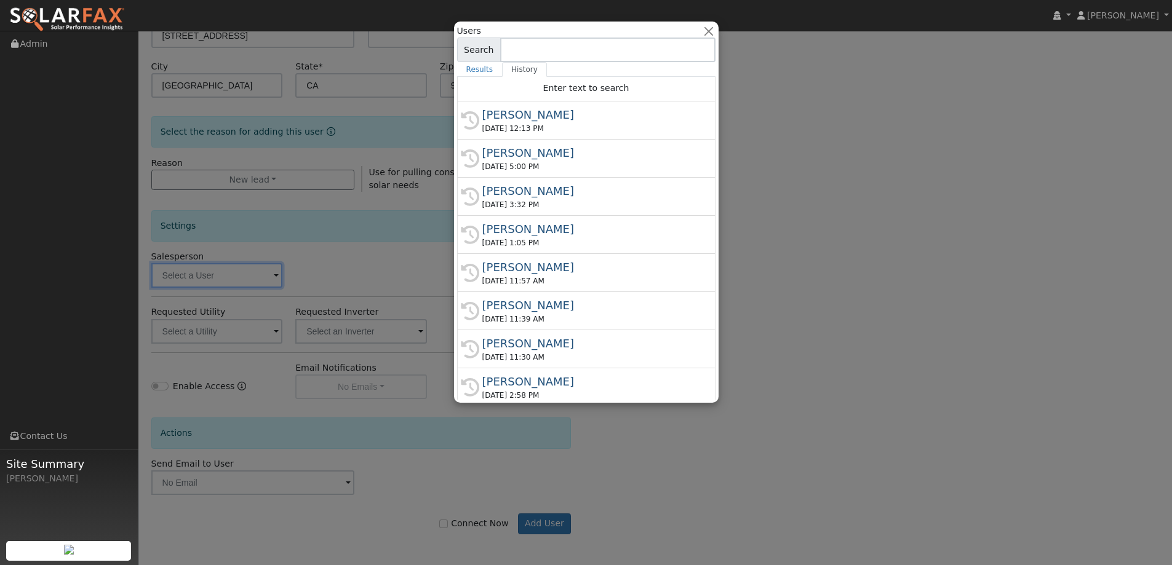  I want to click on img: SolarFax, so click(67, 20).